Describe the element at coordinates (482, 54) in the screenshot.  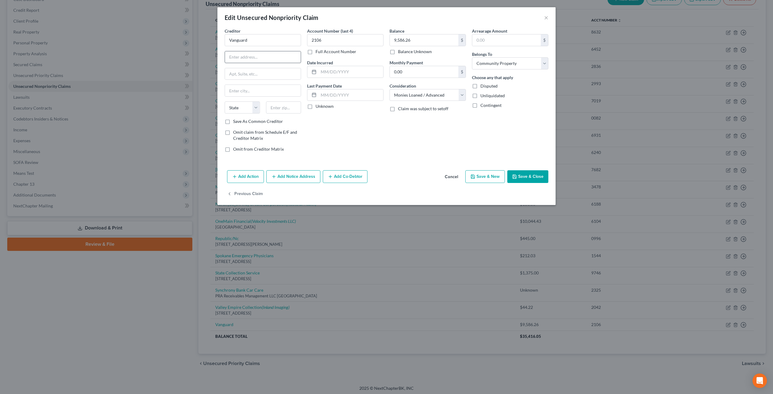
I see `span: Belongs To` at that location.